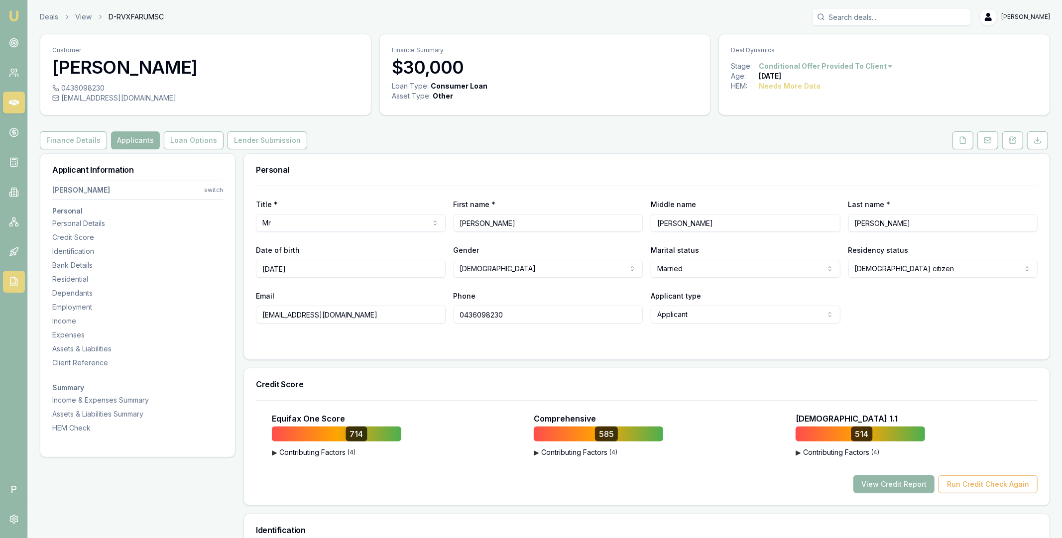  Describe the element at coordinates (987, 484) in the screenshot. I see `button: Run Credit Check Again` at that location.